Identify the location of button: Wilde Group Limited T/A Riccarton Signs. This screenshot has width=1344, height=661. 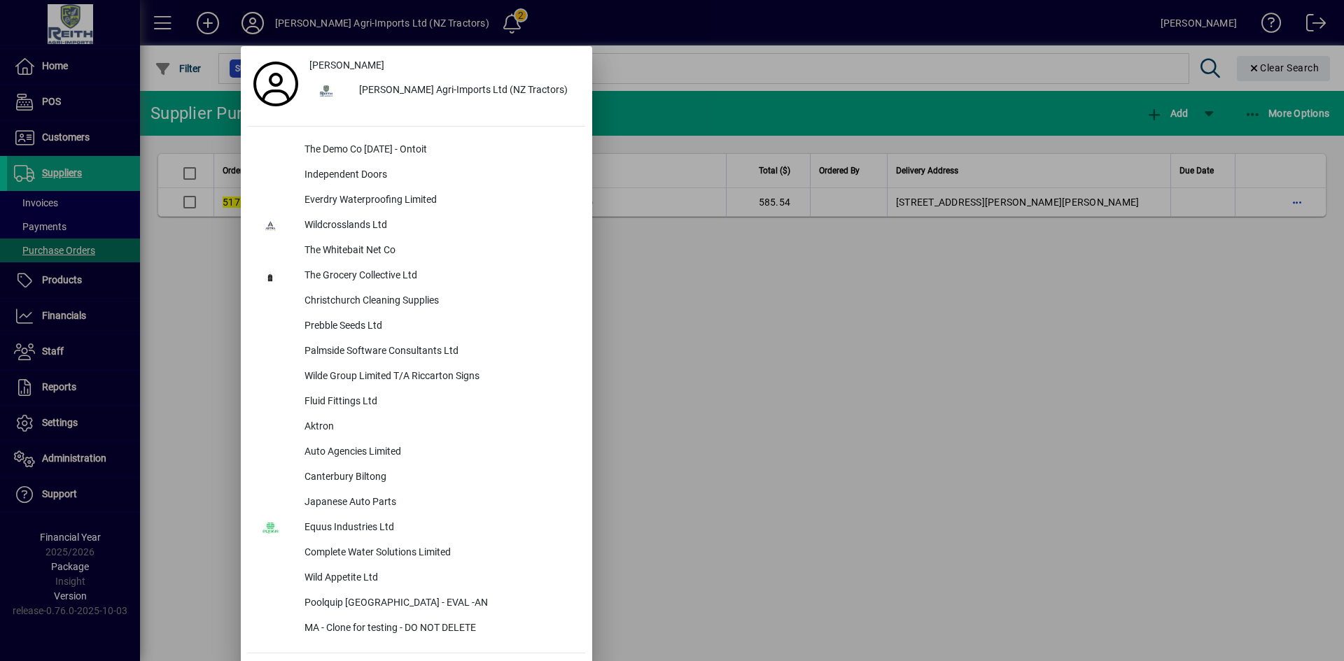
(416, 377).